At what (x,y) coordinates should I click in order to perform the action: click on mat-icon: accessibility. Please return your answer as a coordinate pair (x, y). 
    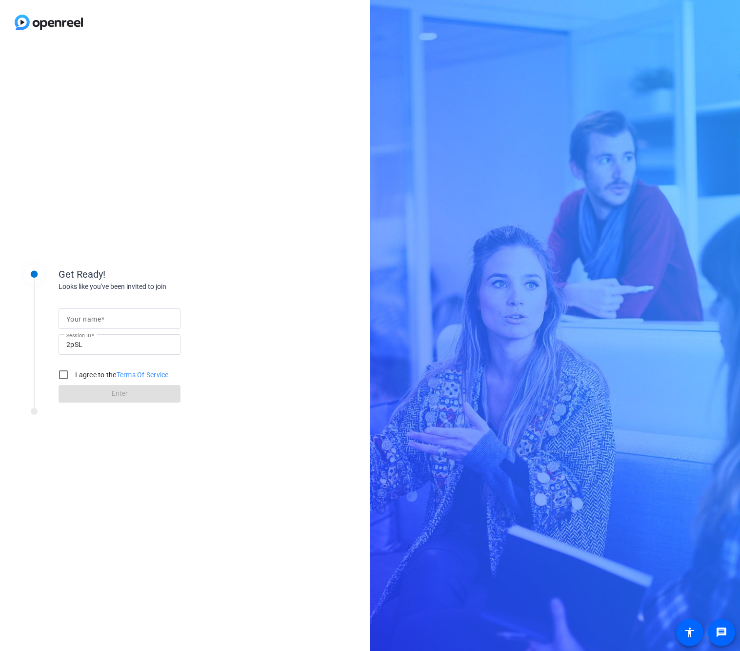
    Looking at the image, I should click on (690, 633).